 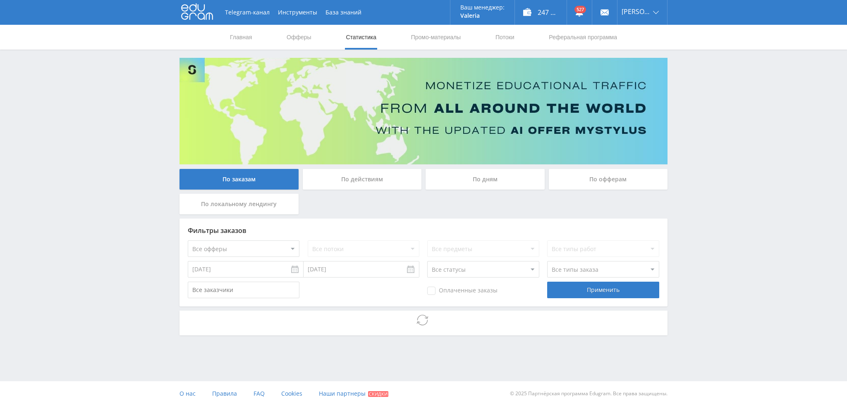 What do you see at coordinates (485, 179) in the screenshot?
I see `div: По дням` at bounding box center [485, 179].